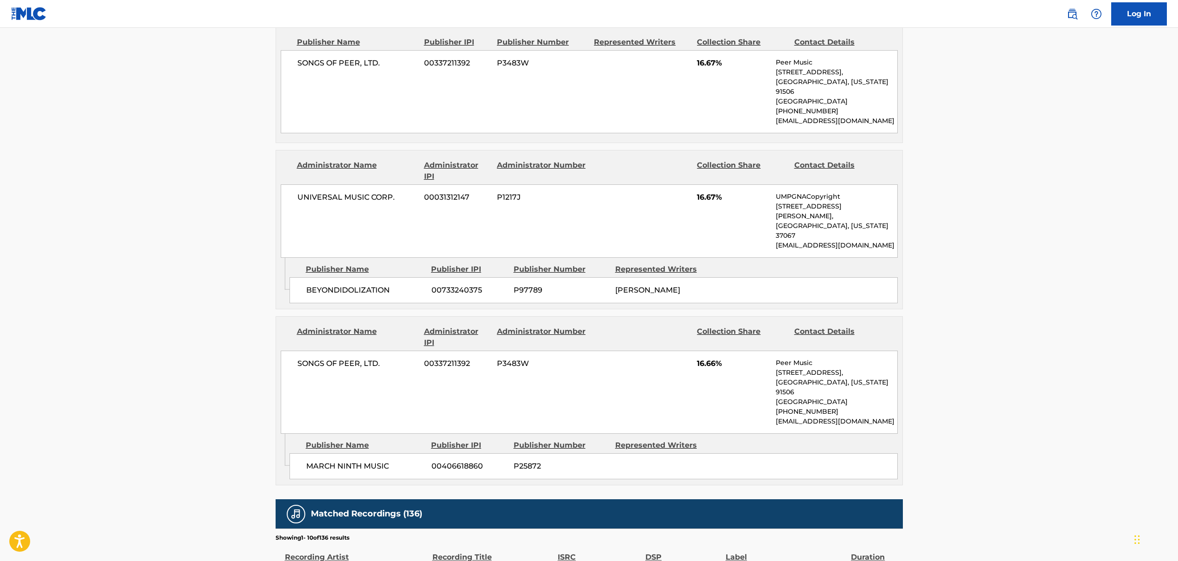 This screenshot has width=1178, height=561. Describe the element at coordinates (29, 13) in the screenshot. I see `img: MLC Logo` at that location.